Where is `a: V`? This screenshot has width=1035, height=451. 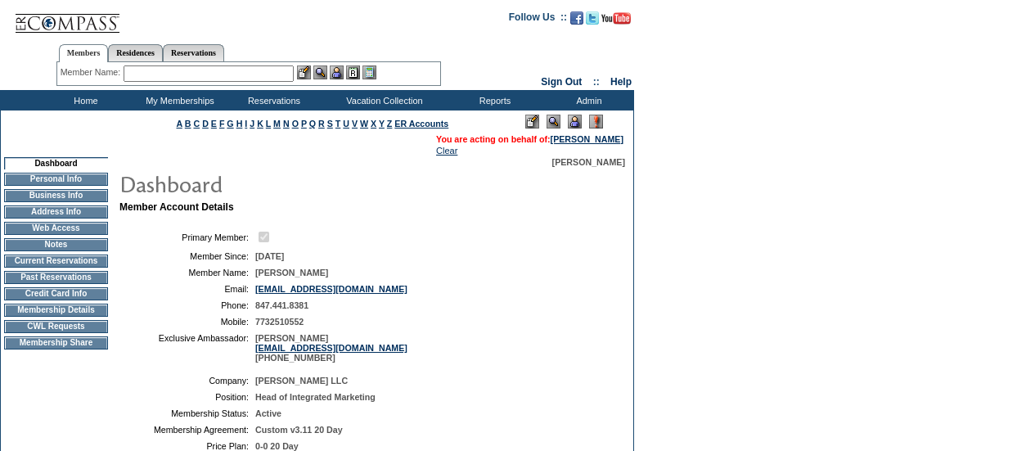 a: V is located at coordinates (354, 124).